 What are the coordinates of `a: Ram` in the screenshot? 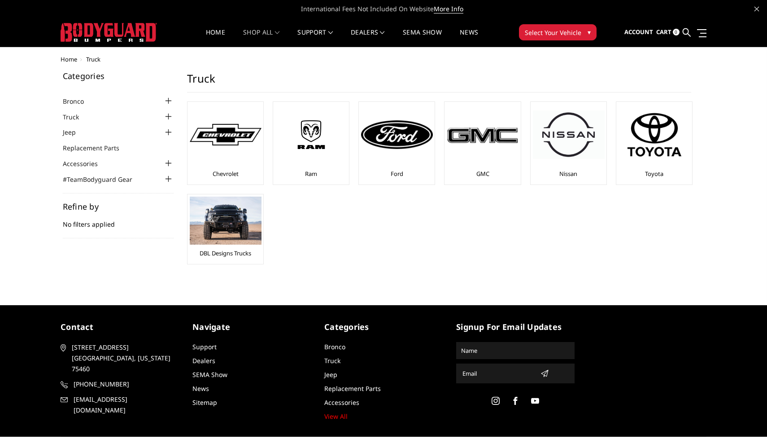 It's located at (311, 174).